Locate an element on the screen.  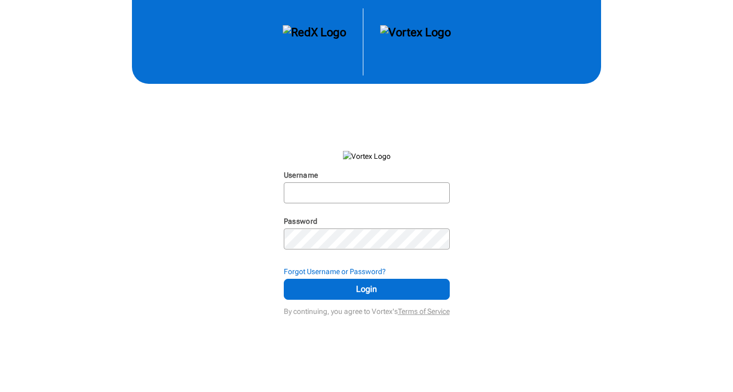
img: RedX Logo is located at coordinates (314, 42).